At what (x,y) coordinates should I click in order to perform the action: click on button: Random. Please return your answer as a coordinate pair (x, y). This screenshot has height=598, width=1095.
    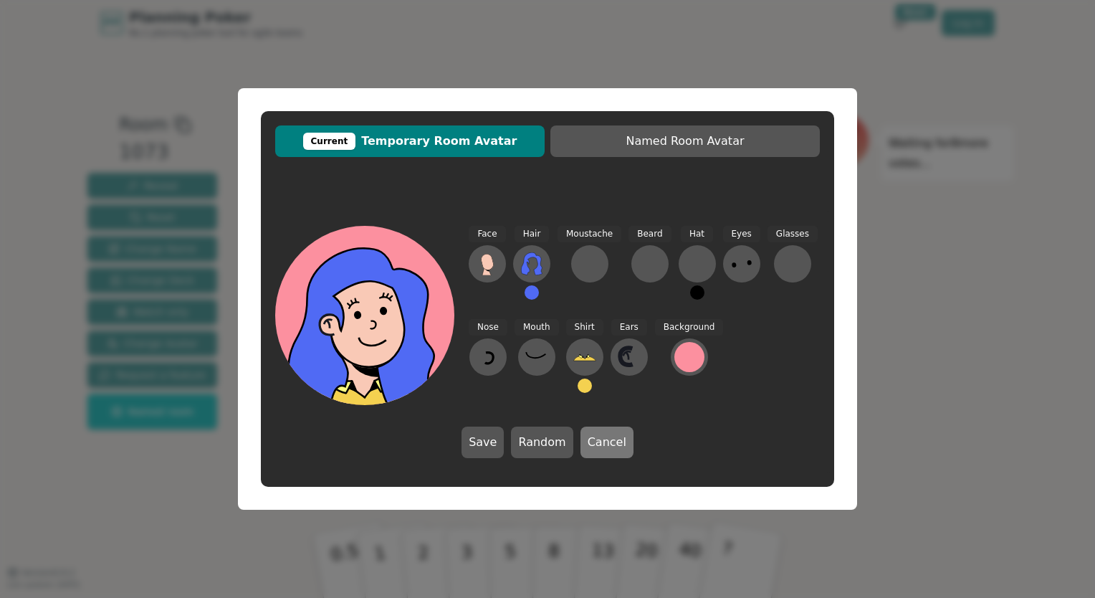
    Looking at the image, I should click on (542, 442).